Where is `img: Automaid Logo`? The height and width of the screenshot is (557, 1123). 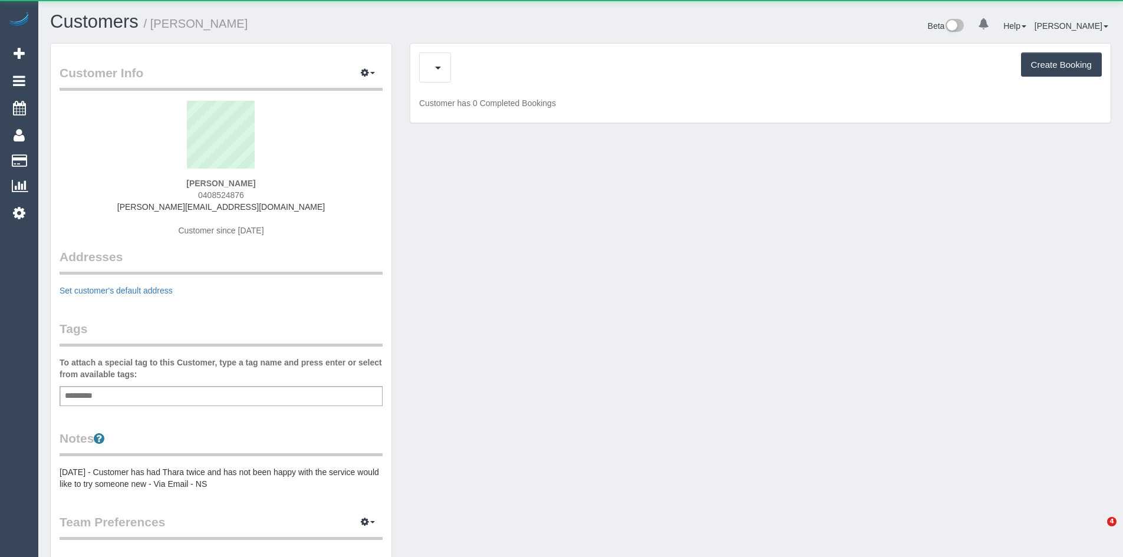
img: Automaid Logo is located at coordinates (19, 20).